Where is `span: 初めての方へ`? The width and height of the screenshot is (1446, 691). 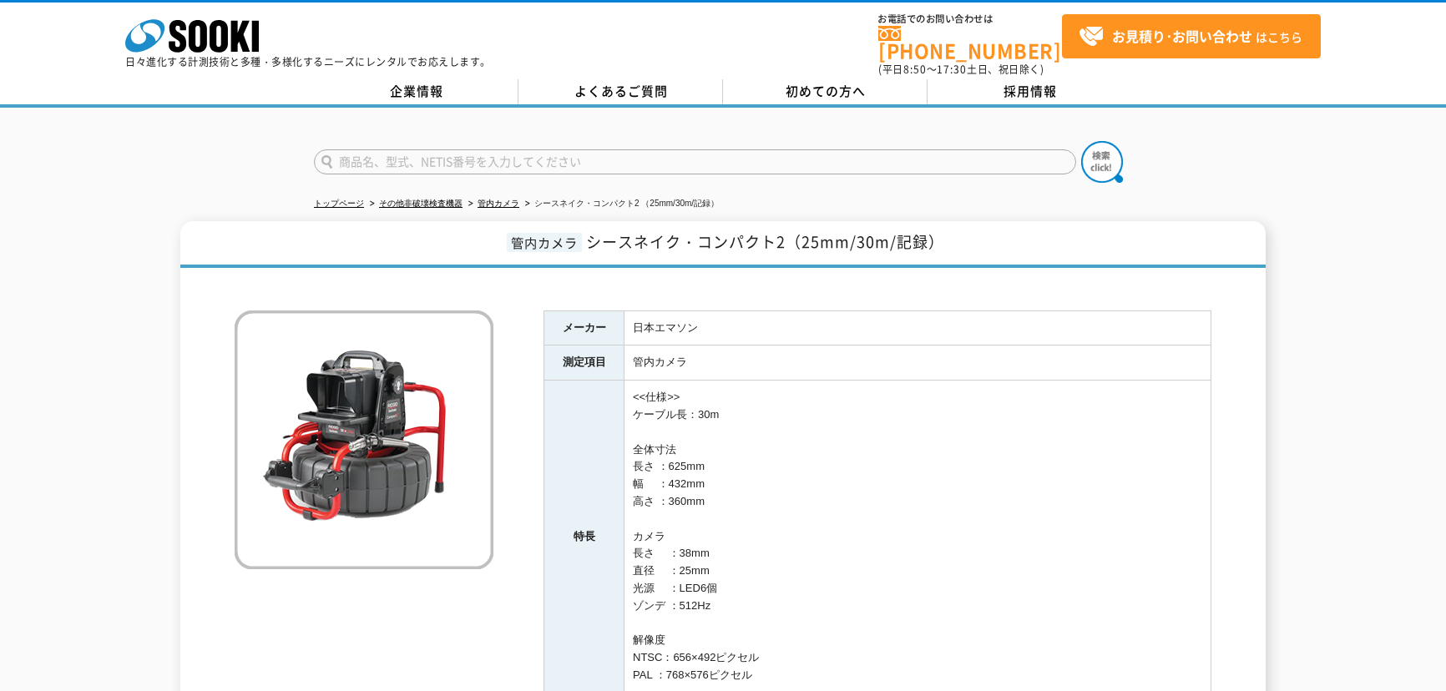 span: 初めての方へ is located at coordinates (826, 91).